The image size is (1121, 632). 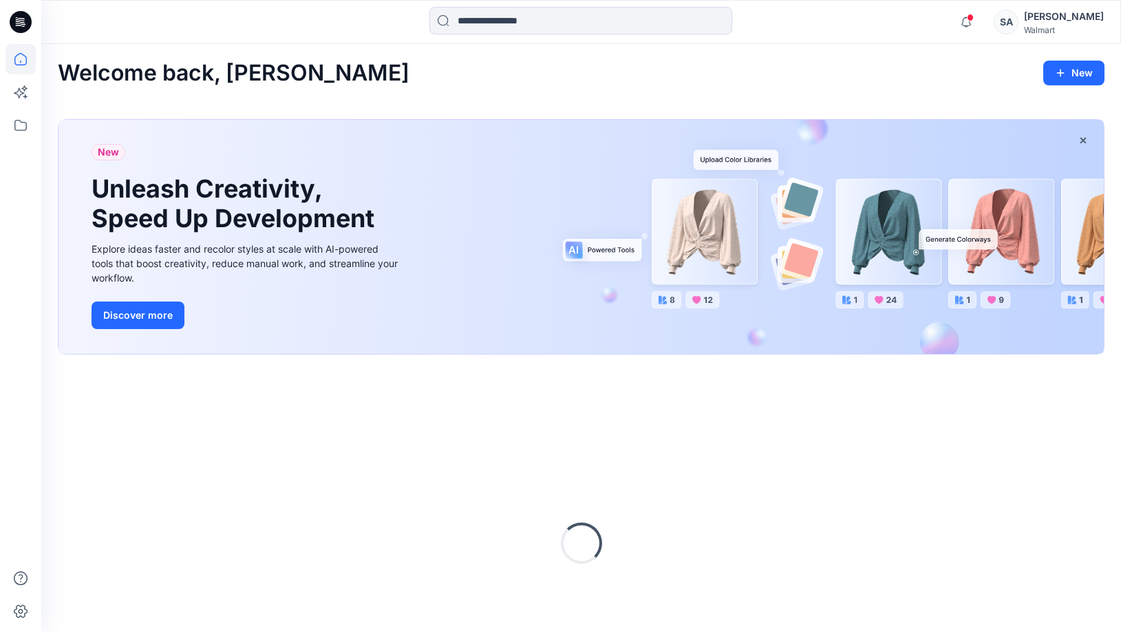 What do you see at coordinates (108, 152) in the screenshot?
I see `span: New` at bounding box center [108, 152].